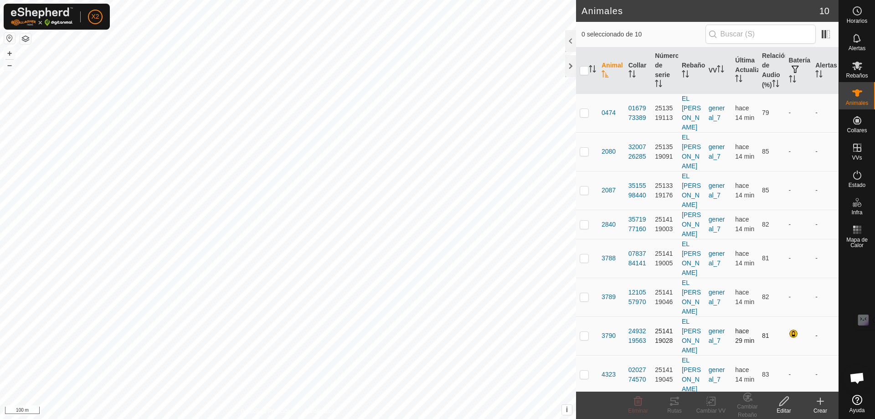  Describe the element at coordinates (608, 151) in the screenshot. I see `span: 2080` at that location.